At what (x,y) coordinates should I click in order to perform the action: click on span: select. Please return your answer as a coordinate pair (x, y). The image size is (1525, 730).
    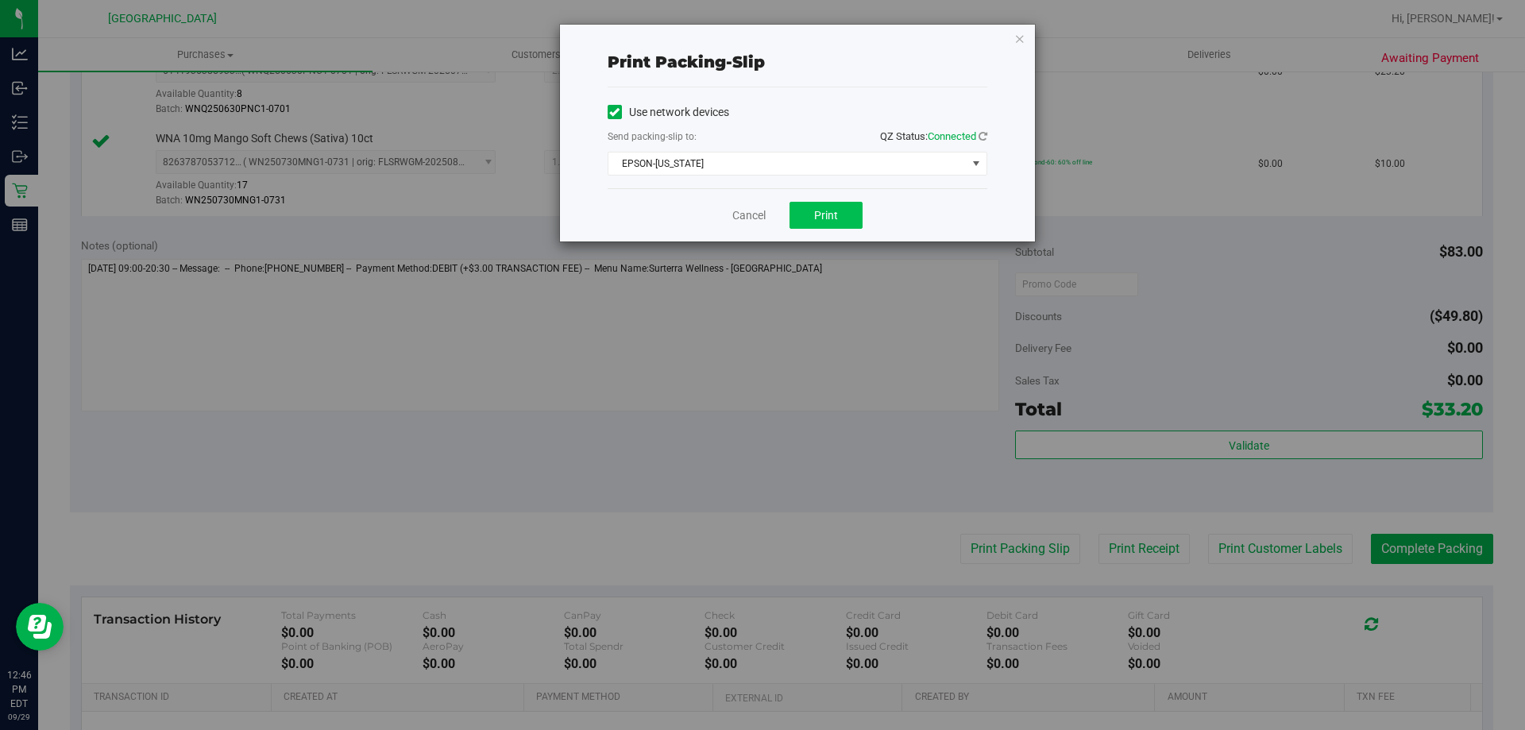
    Looking at the image, I should click on (975, 164).